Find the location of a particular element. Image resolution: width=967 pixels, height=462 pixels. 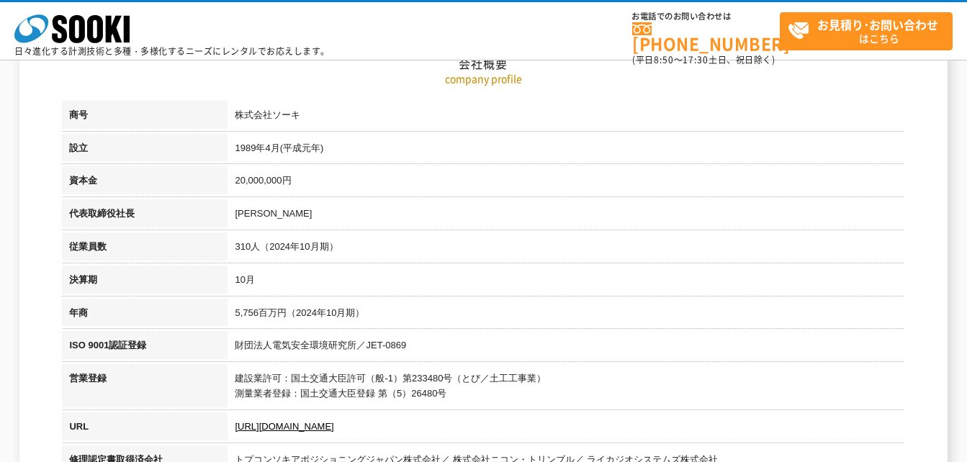

td: 財団法人電気安全環境研究所／JET-0869 is located at coordinates (566, 348).